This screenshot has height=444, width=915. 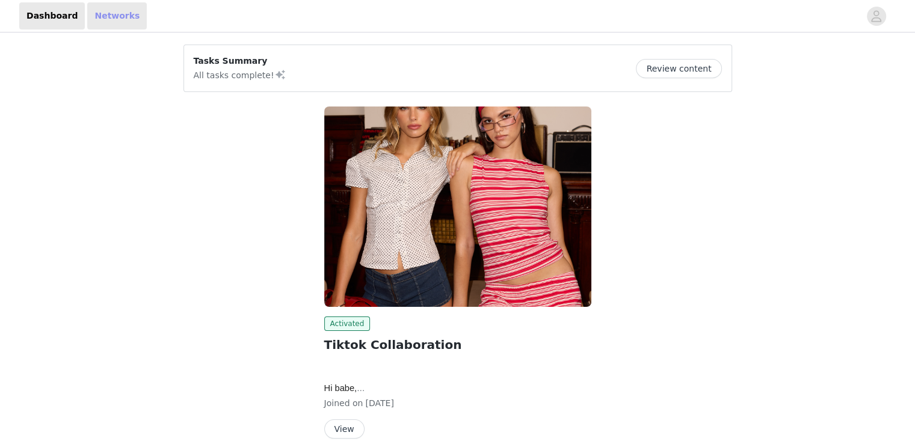 What do you see at coordinates (344, 403) in the screenshot?
I see `span: Joined on` at bounding box center [344, 403].